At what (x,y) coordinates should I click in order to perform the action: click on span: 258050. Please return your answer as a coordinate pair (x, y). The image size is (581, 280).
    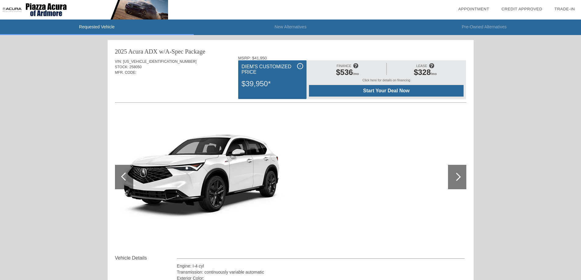
    Looking at the image, I should click on (135, 67).